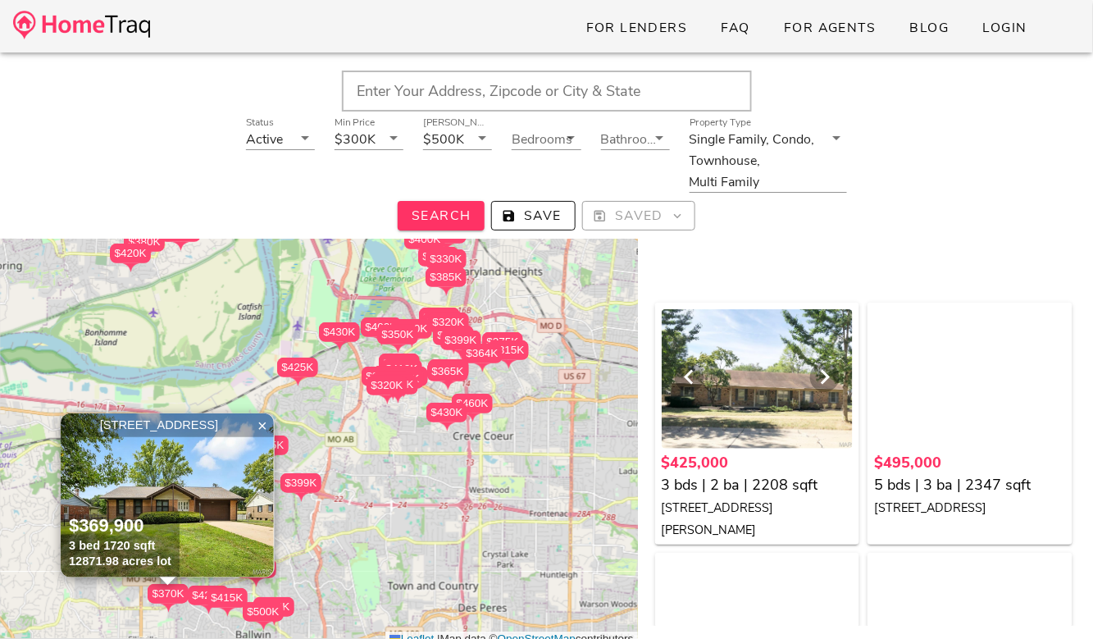  Describe the element at coordinates (757, 484) in the screenshot. I see `div: 3 bds | 2 ba | 2208 sqft` at that location.